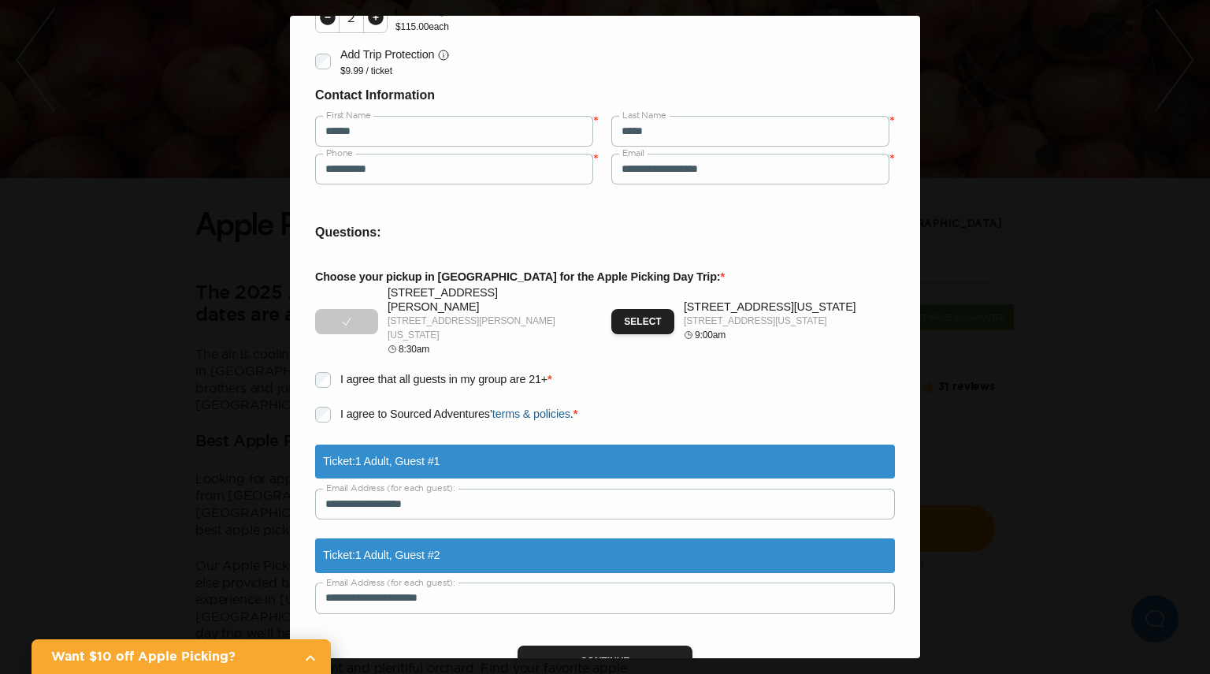 The image size is (1210, 674). I want to click on button: Select, so click(643, 321).